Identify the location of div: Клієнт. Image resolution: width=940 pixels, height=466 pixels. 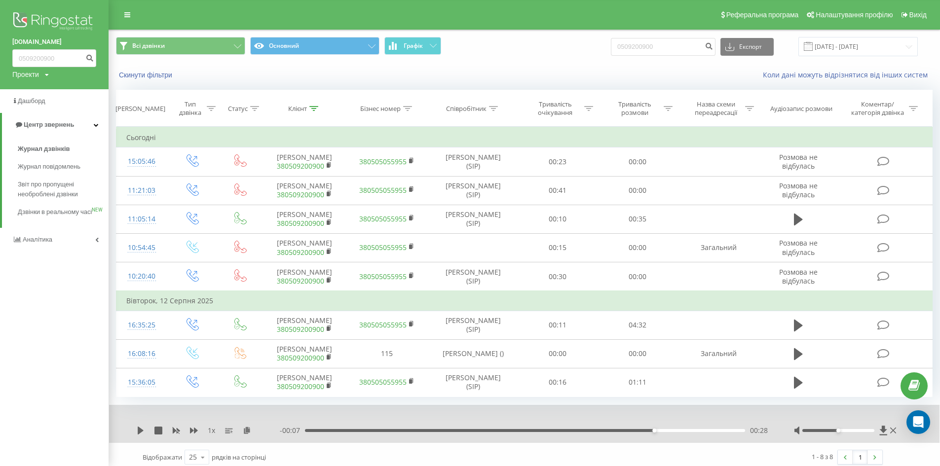
(298, 109).